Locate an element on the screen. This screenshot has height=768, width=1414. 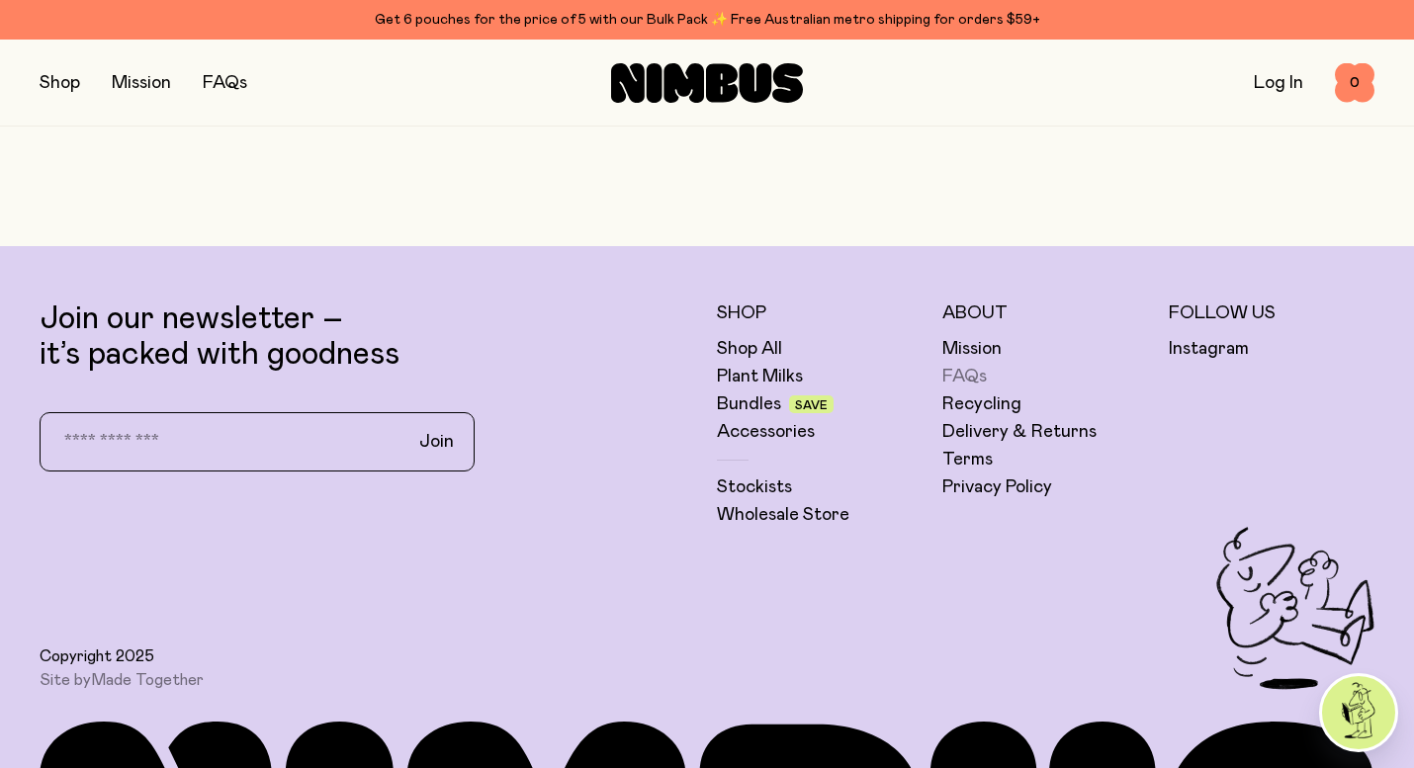
h5: Shop is located at coordinates (820, 313).